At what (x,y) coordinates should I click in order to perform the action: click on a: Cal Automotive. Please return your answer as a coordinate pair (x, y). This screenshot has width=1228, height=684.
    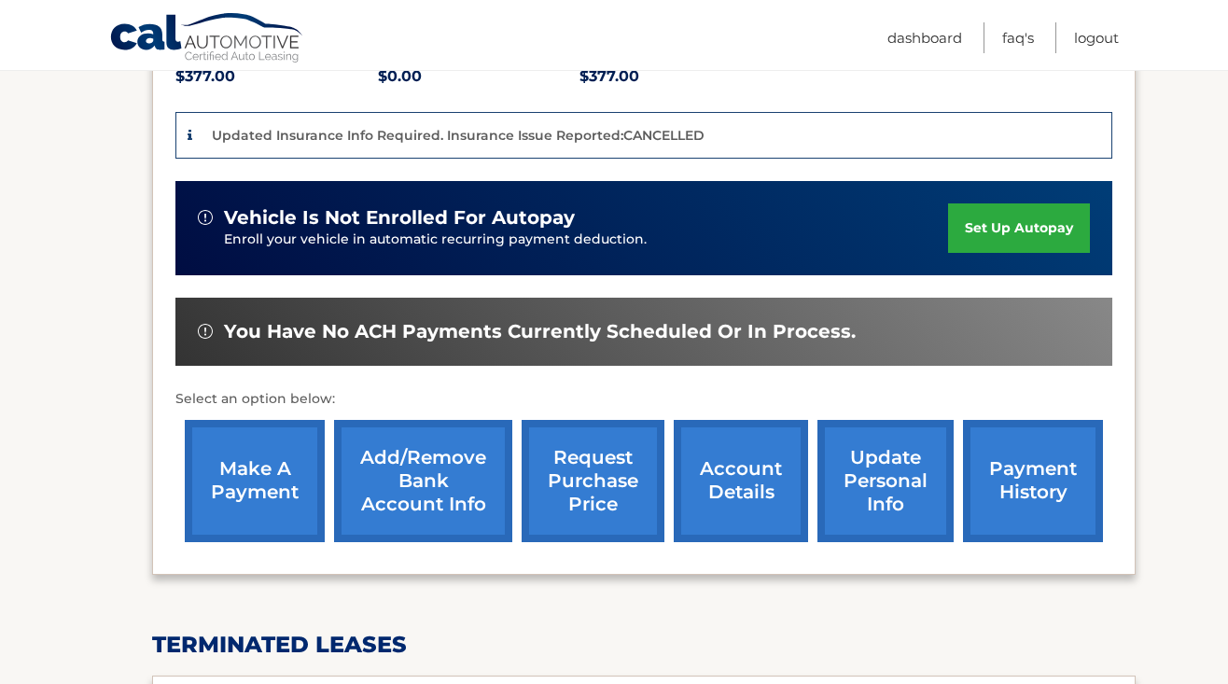
    Looking at the image, I should click on (207, 39).